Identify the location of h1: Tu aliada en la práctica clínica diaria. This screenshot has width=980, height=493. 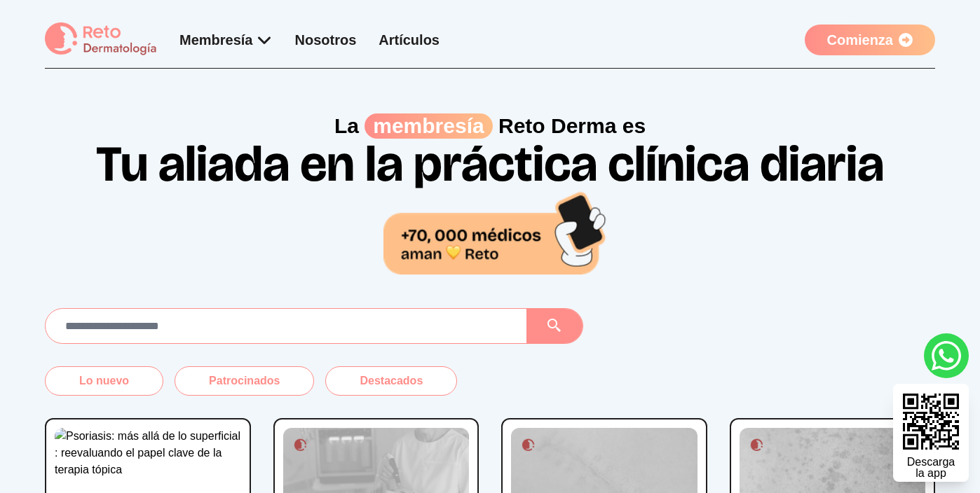
(490, 206).